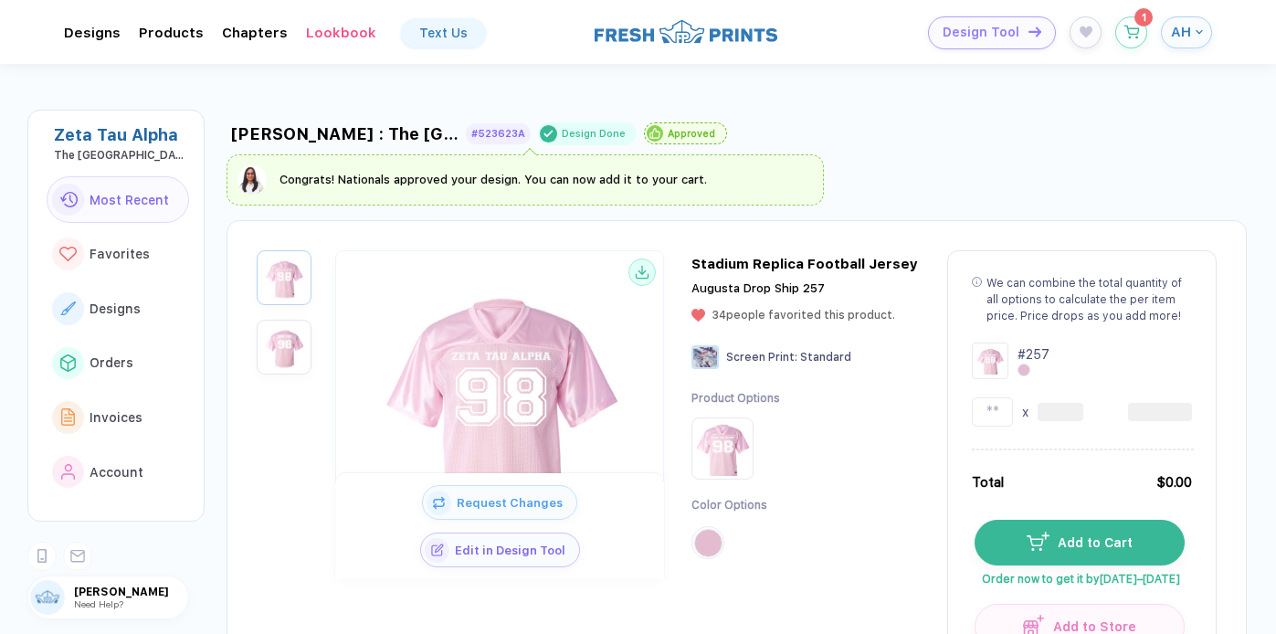 This screenshot has height=634, width=1276. Describe the element at coordinates (120, 254) in the screenshot. I see `span: Favorites` at that location.